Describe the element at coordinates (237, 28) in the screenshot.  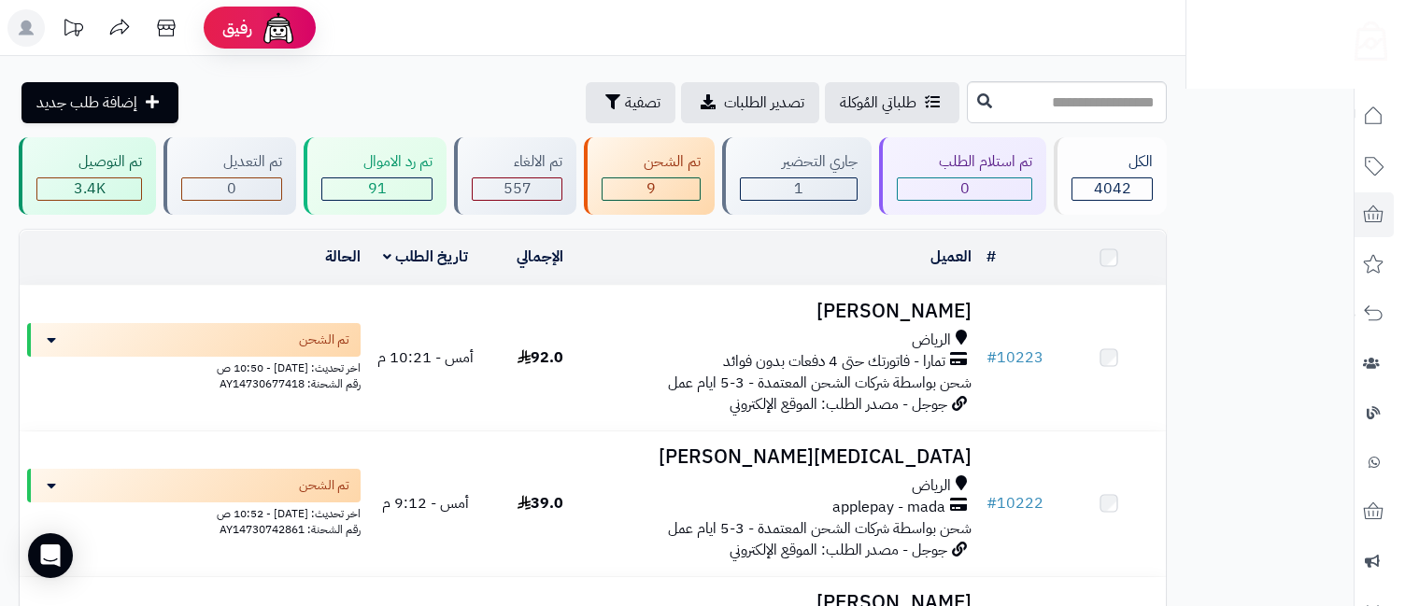
I see `span: رفيق` at that location.